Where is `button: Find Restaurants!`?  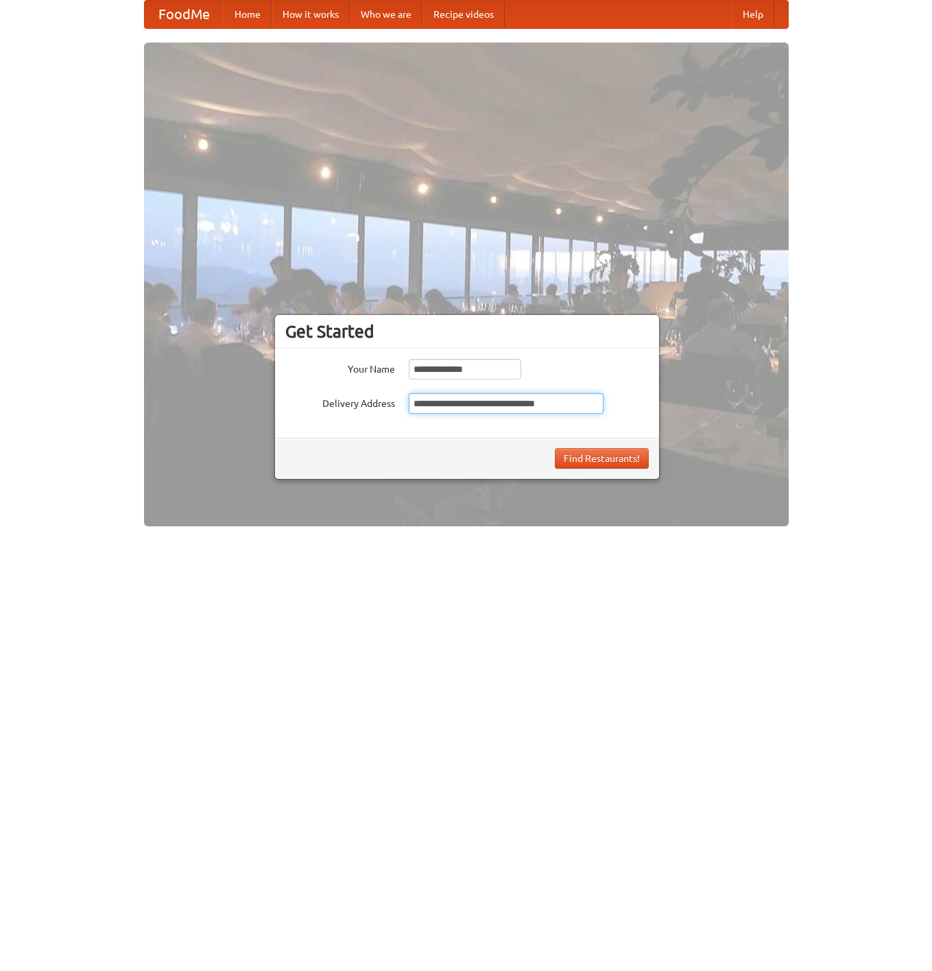 button: Find Restaurants! is located at coordinates (602, 458).